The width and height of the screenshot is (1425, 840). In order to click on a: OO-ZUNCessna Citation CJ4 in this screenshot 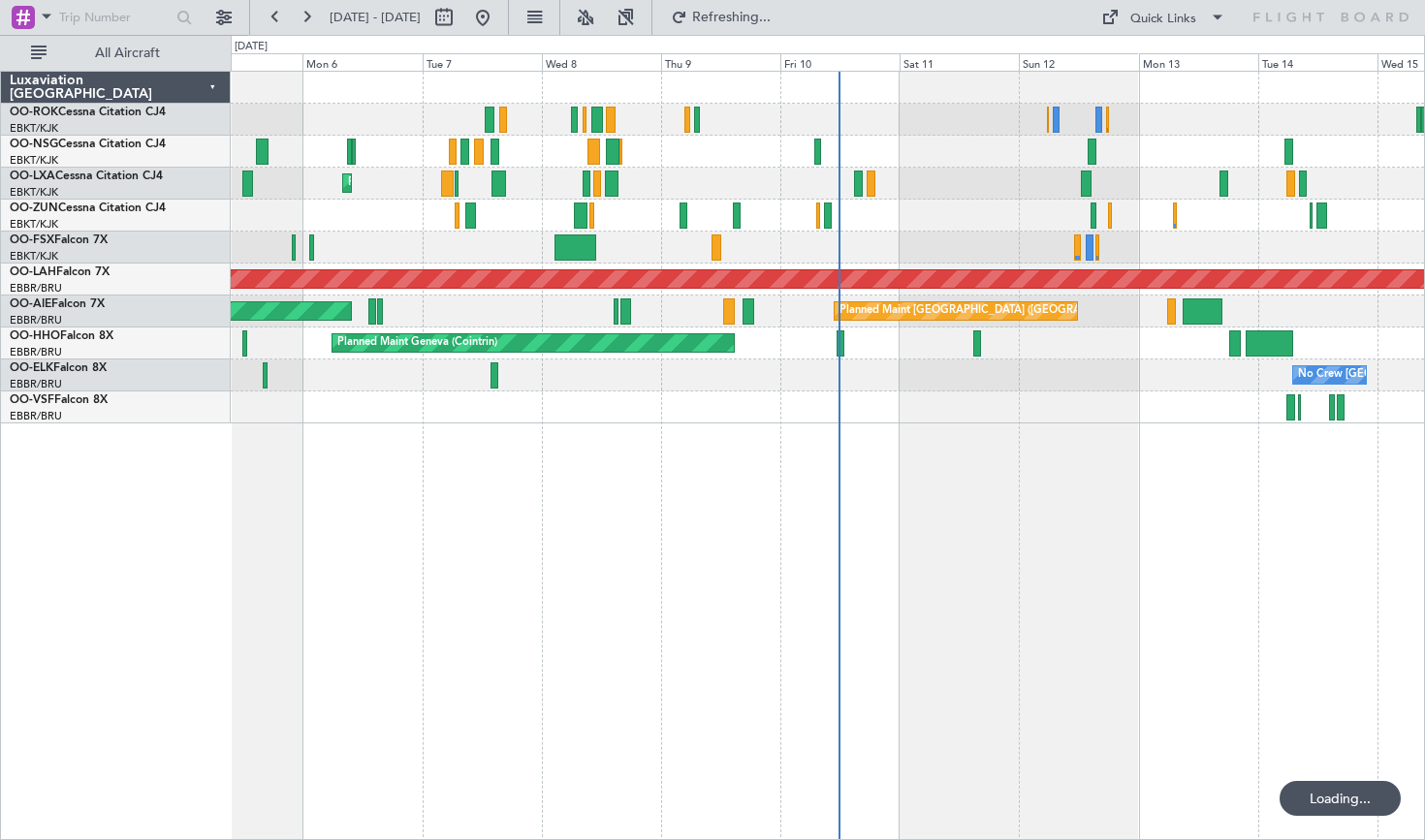, I will do `click(87, 208)`.